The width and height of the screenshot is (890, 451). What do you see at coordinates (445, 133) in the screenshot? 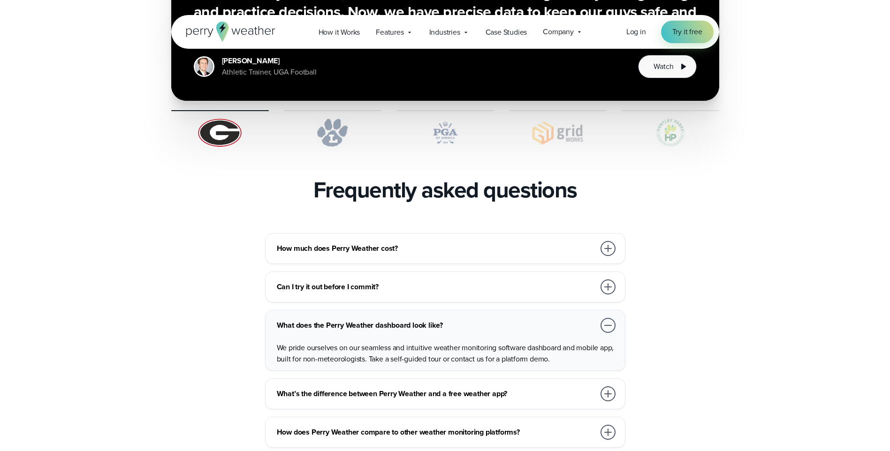
I see `img: PGA.svg` at bounding box center [445, 133].